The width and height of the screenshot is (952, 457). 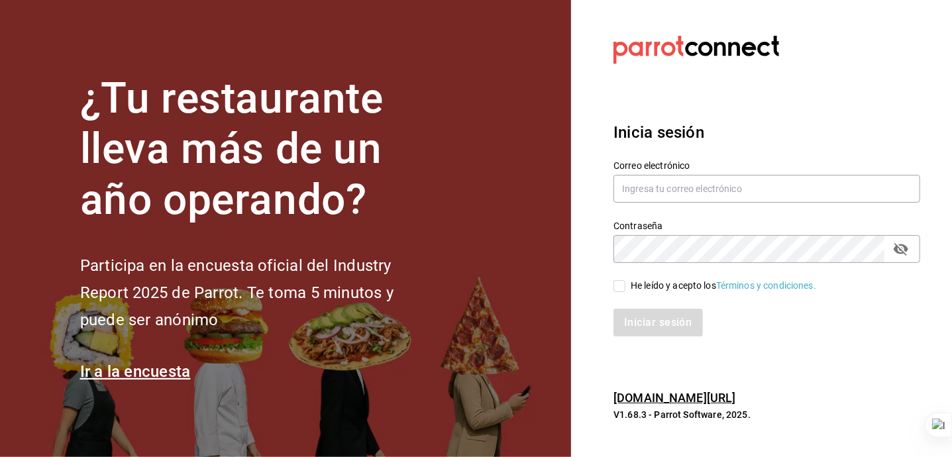 I want to click on a: Términos y condiciones., so click(x=766, y=286).